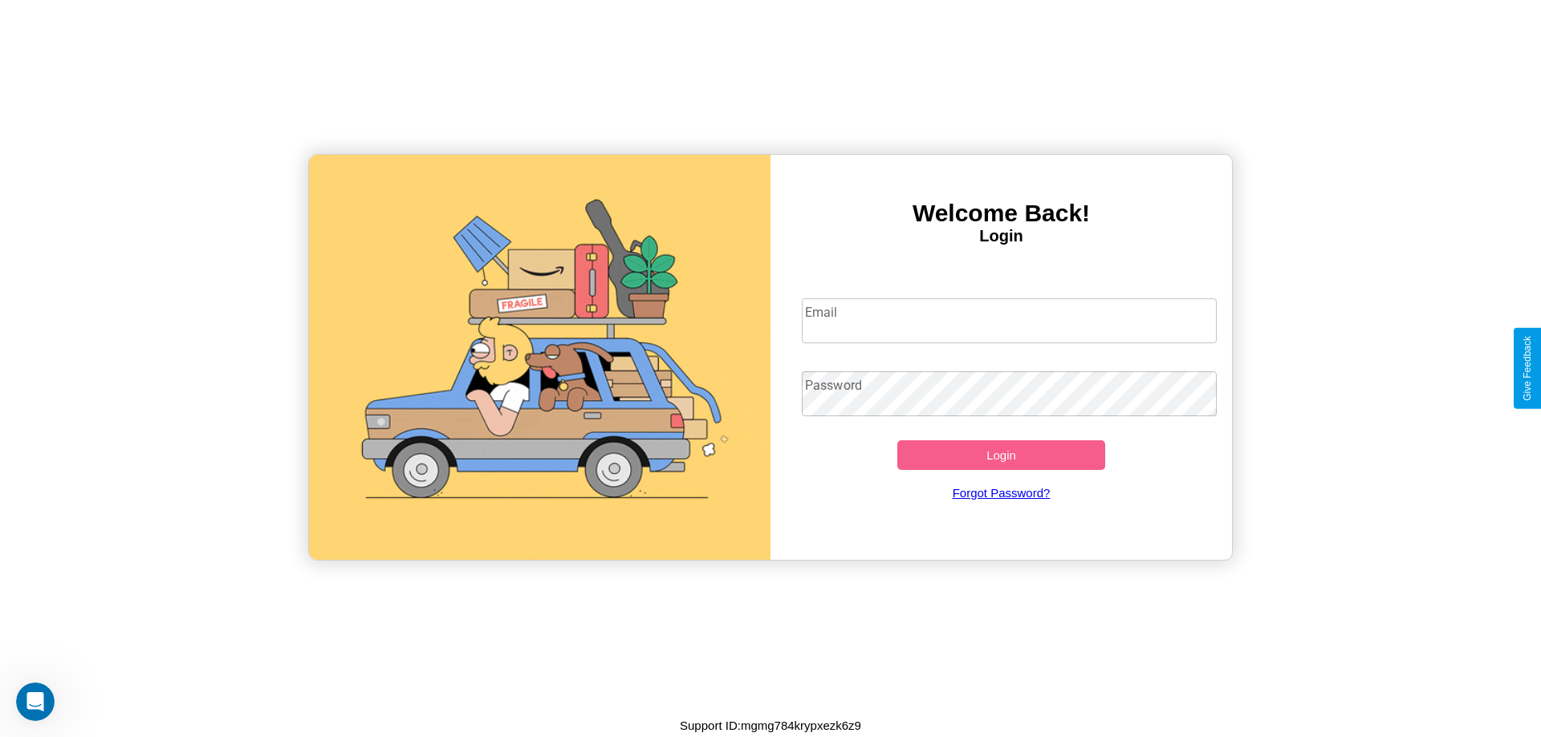 The height and width of the screenshot is (737, 1541). I want to click on button: Login, so click(1001, 455).